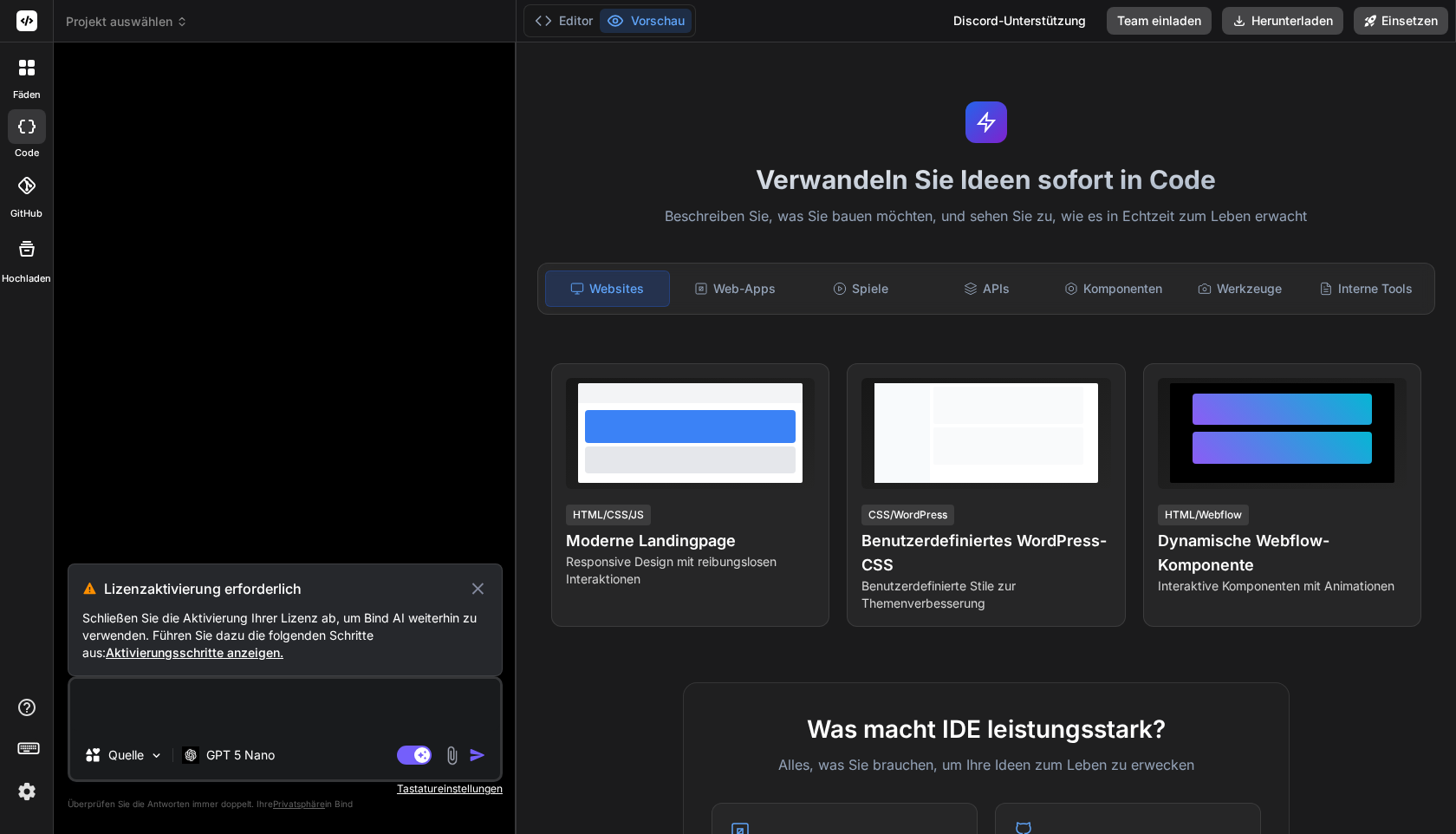 The height and width of the screenshot is (834, 1456). Describe the element at coordinates (1159, 21) in the screenshot. I see `button: Team einladen` at that location.